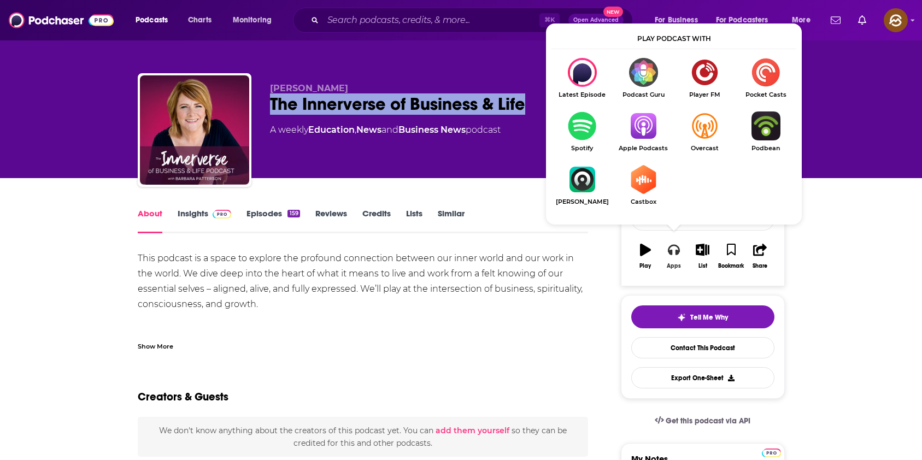 The width and height of the screenshot is (922, 460). Describe the element at coordinates (742, 20) in the screenshot. I see `span: For Podcasters` at that location.